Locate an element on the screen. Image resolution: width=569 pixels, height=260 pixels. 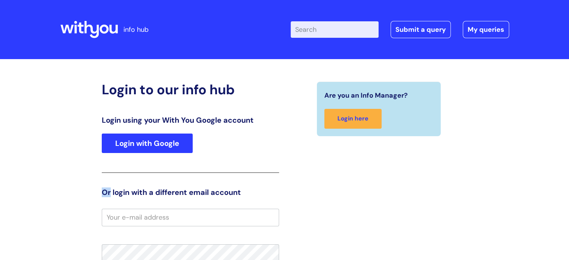
h2: Login to our info hub is located at coordinates (190, 89).